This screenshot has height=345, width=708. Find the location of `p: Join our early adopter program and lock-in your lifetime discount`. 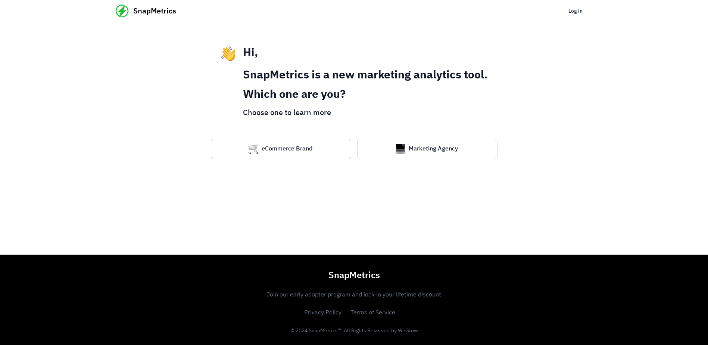

p: Join our early adopter program and lock-in your lifetime discount is located at coordinates (354, 295).